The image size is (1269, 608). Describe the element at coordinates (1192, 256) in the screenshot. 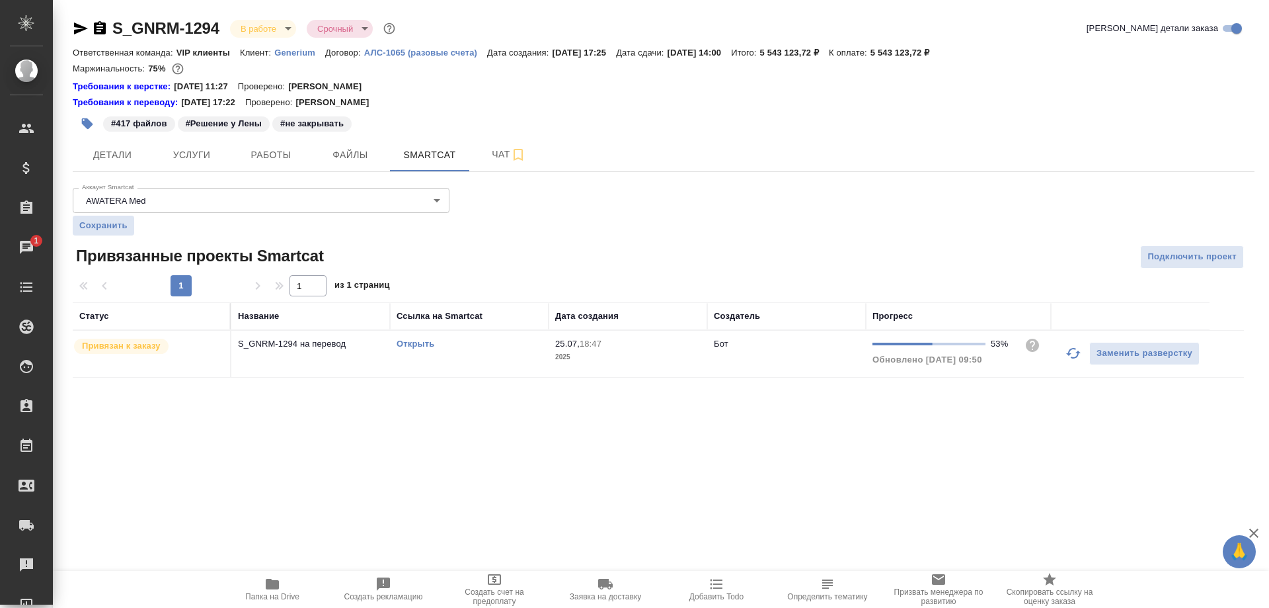

I see `span: Подключить проект` at that location.